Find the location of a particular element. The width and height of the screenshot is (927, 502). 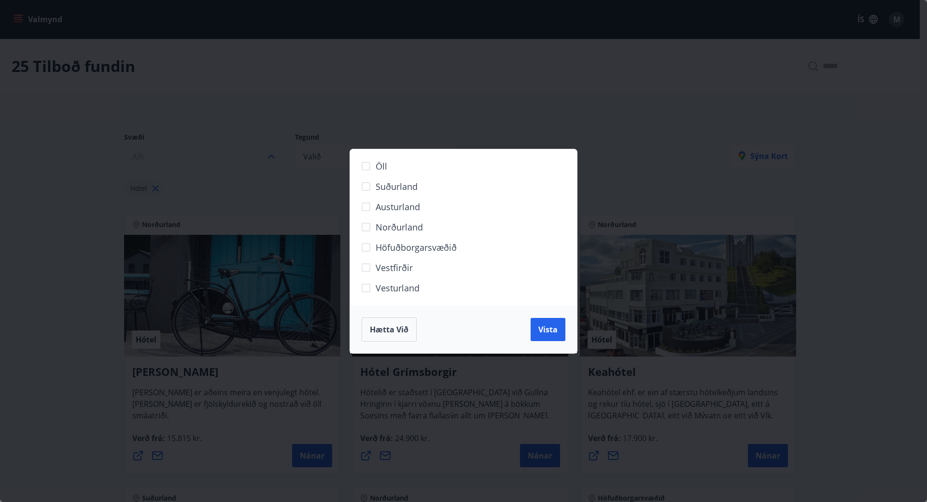

span: Höfuðborgarsvæðið is located at coordinates (416, 247).